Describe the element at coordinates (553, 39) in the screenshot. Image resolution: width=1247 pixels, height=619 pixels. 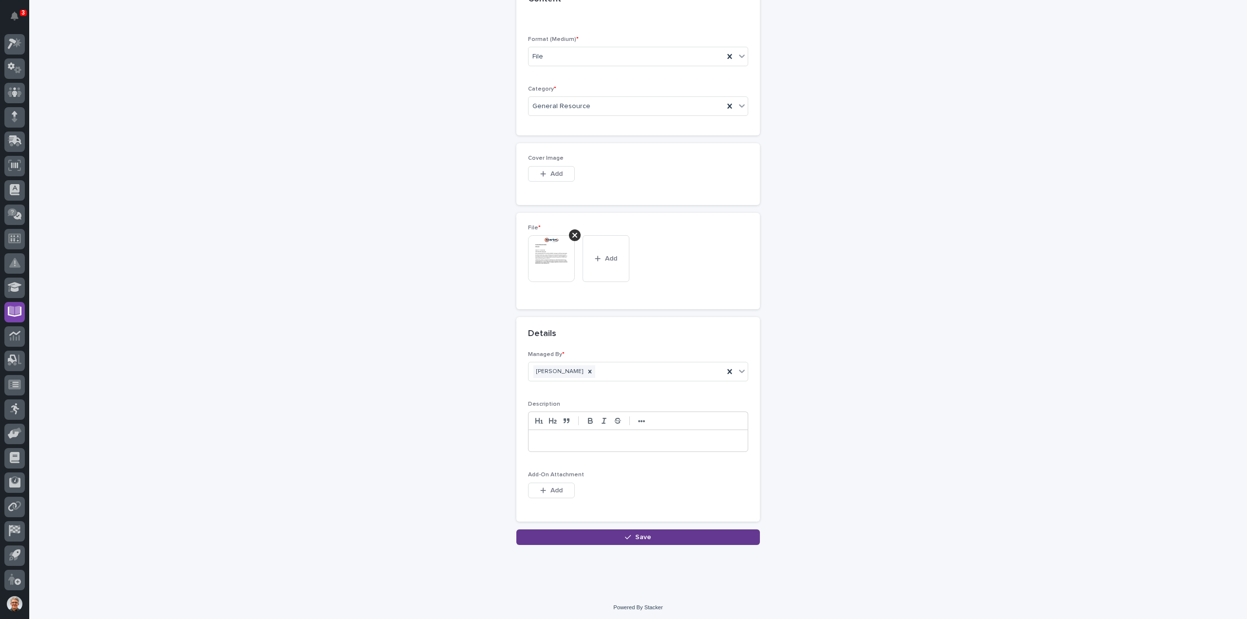
I see `span: Format (Medium)` at that location.